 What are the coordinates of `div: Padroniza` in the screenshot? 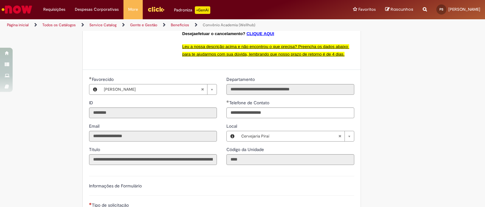 It's located at (192, 10).